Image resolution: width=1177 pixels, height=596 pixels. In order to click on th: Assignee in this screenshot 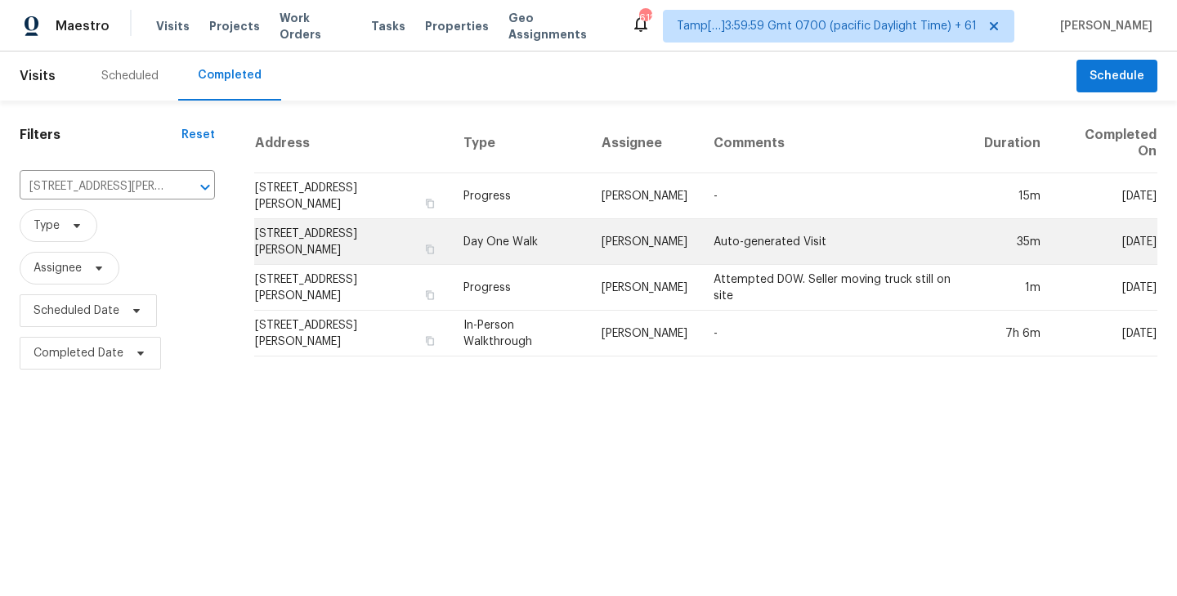, I will do `click(644, 143)`.